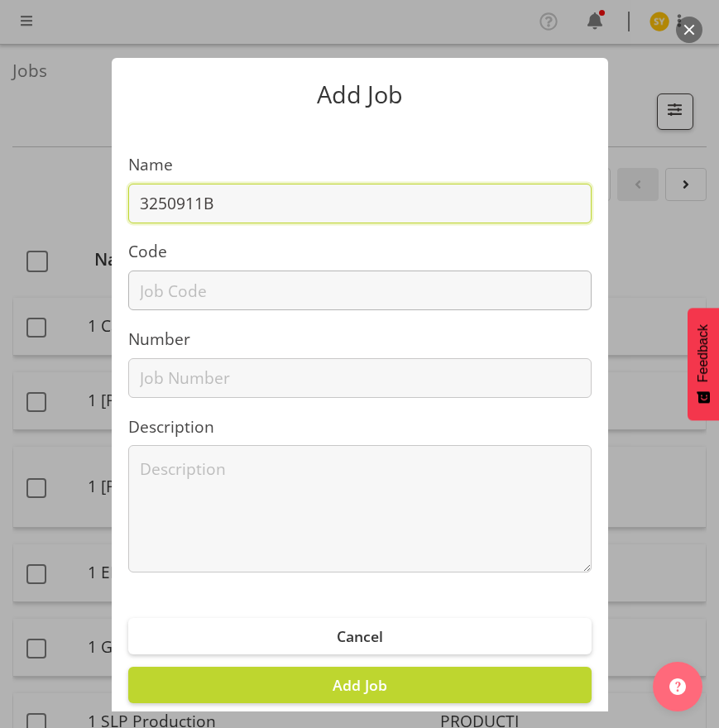 The height and width of the screenshot is (728, 719). What do you see at coordinates (360, 339) in the screenshot?
I see `label: Number` at bounding box center [360, 339].